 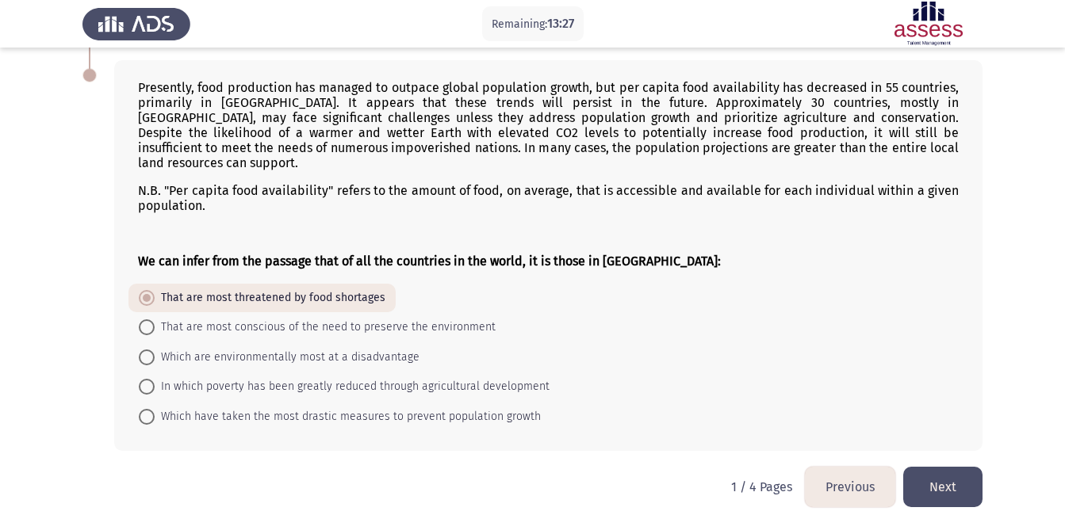 What do you see at coordinates (270, 298) in the screenshot?
I see `span: That are most threatened by food shortages` at bounding box center [270, 298].